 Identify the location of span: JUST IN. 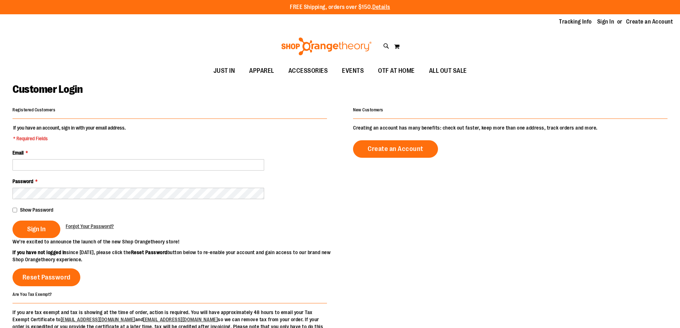
(224, 71).